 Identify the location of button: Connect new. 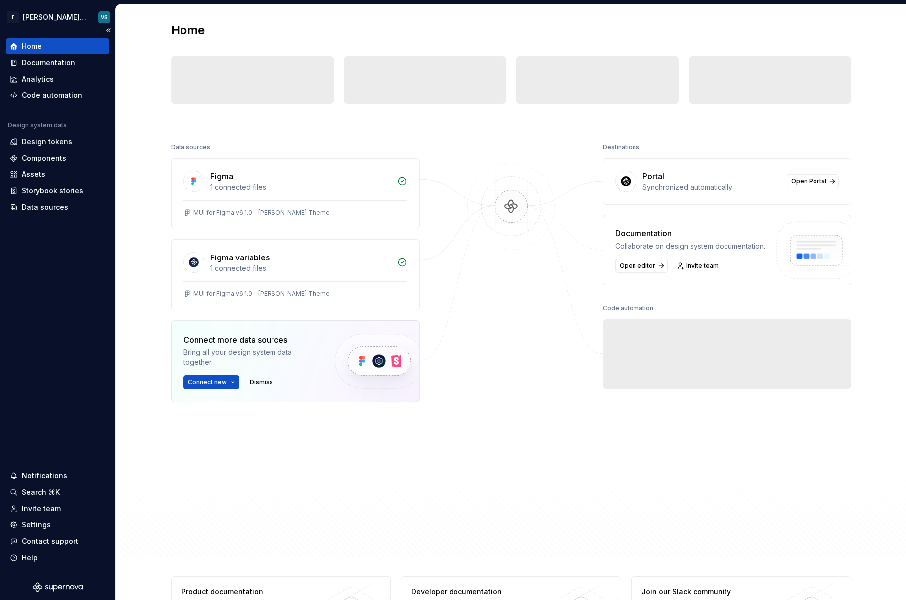
(211, 382).